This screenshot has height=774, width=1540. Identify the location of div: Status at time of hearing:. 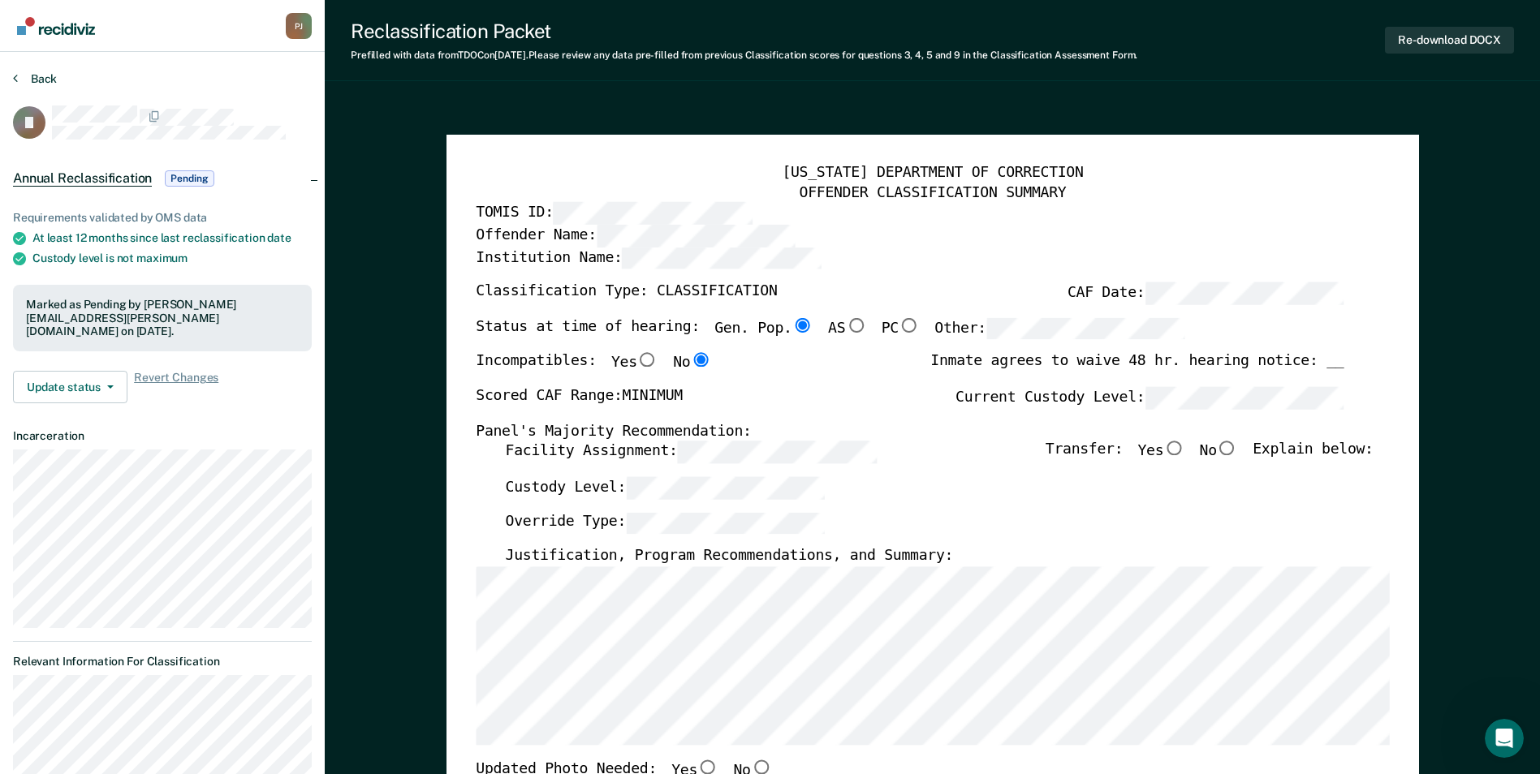
(830, 336).